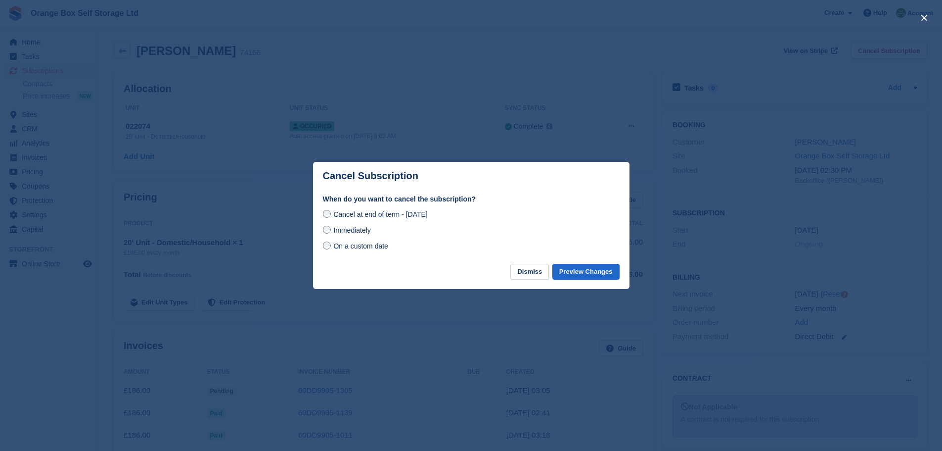 This screenshot has width=942, height=451. What do you see at coordinates (530, 272) in the screenshot?
I see `button: Dismiss` at bounding box center [530, 272].